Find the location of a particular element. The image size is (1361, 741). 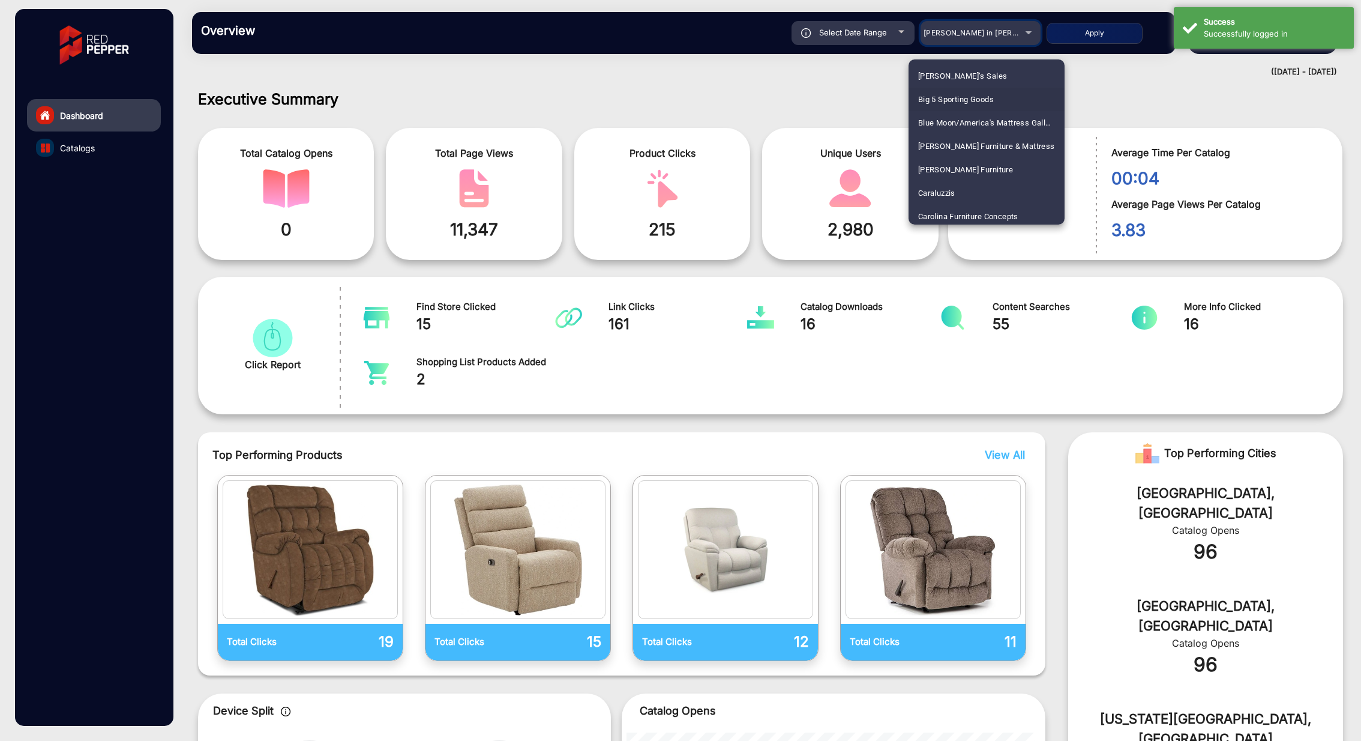

div: Success is located at coordinates (1274, 22).